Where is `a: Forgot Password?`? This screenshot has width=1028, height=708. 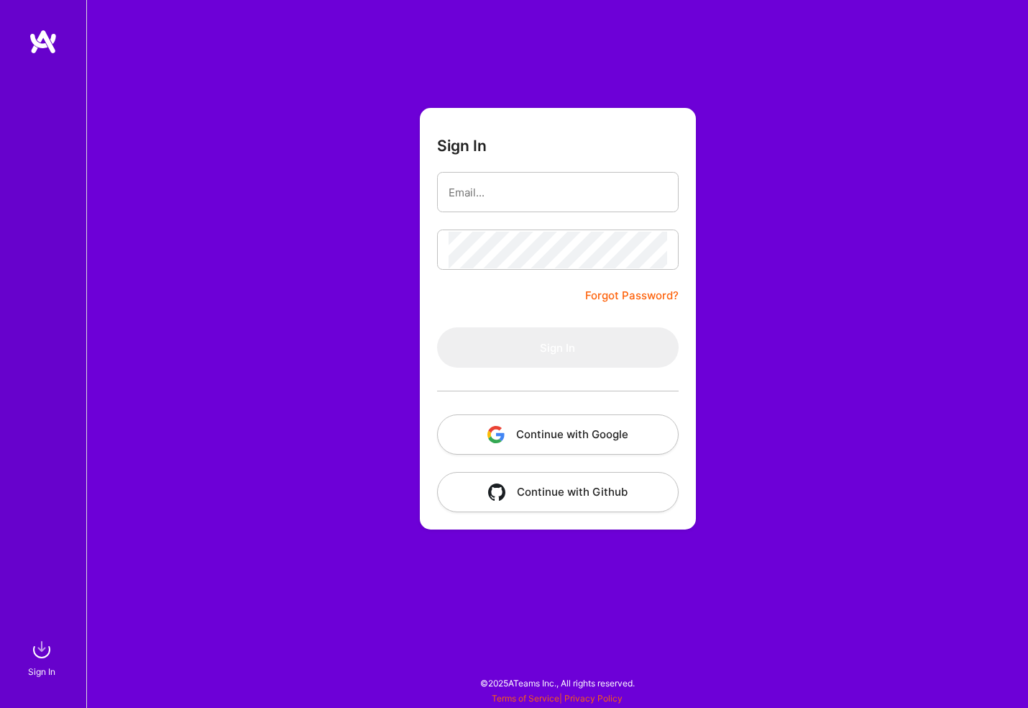
a: Forgot Password? is located at coordinates (632, 296).